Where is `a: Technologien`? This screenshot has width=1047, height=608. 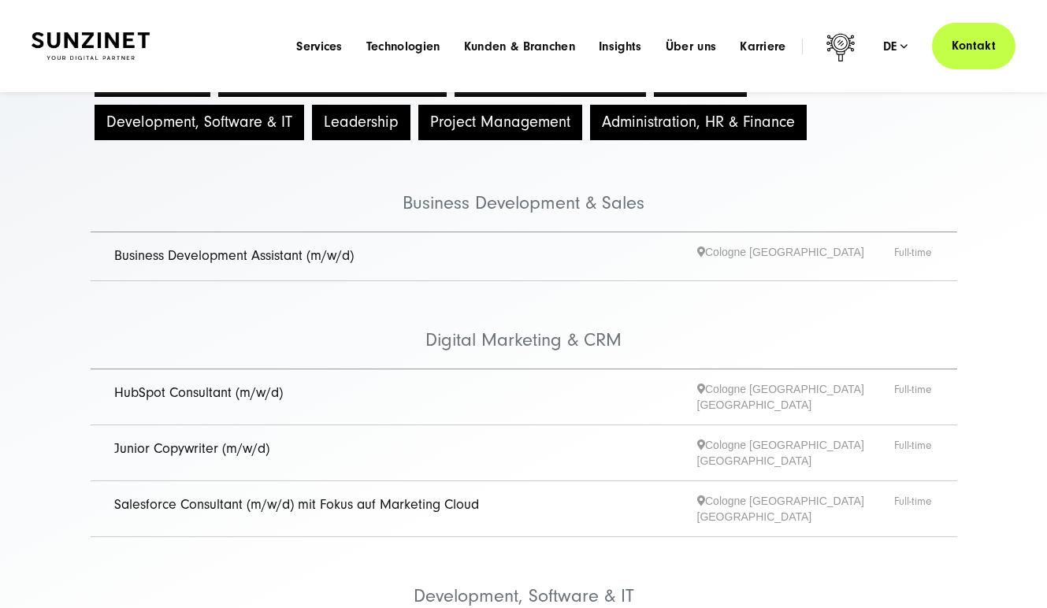 a: Technologien is located at coordinates (403, 46).